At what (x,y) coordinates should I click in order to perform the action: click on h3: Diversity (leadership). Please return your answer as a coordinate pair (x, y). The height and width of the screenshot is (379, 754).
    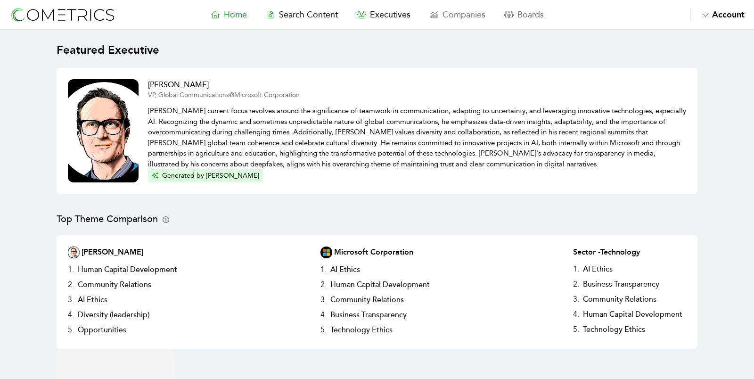
    Looking at the image, I should click on (114, 315).